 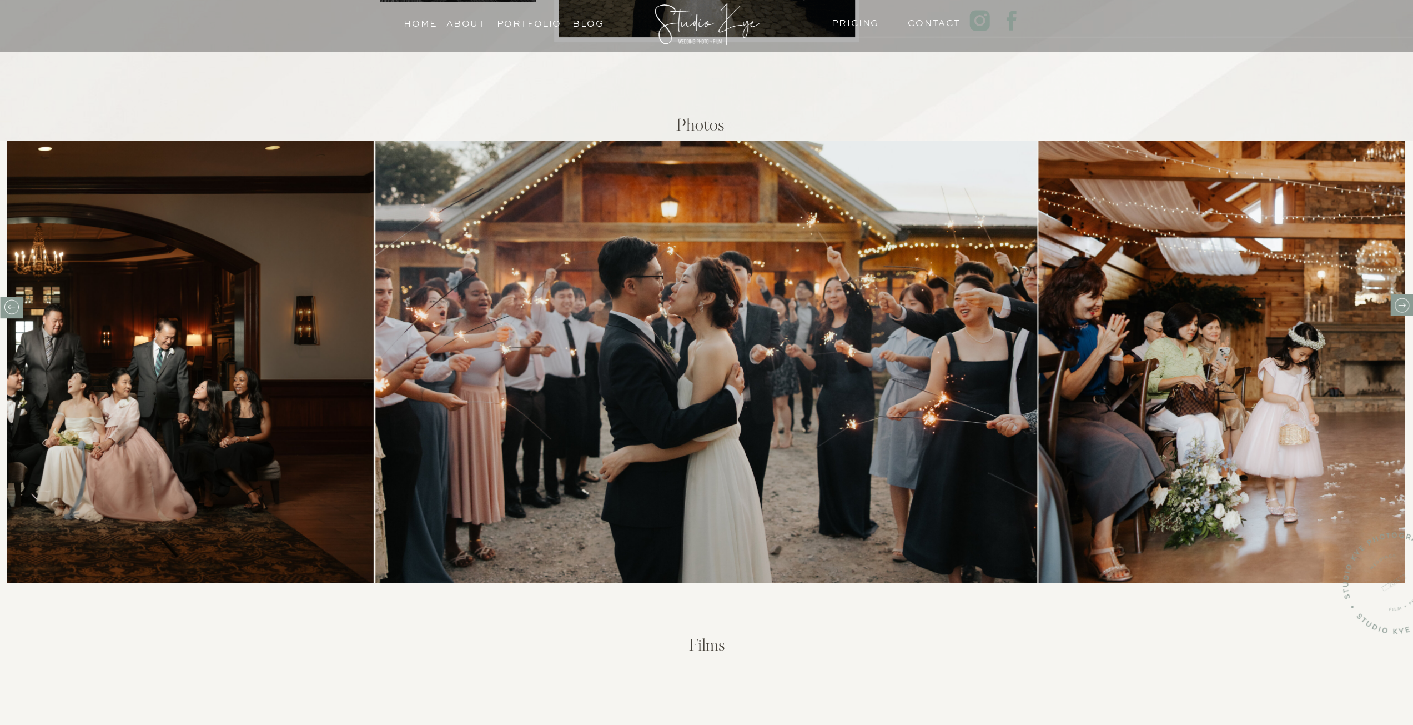 What do you see at coordinates (466, 21) in the screenshot?
I see `a: About` at bounding box center [466, 21].